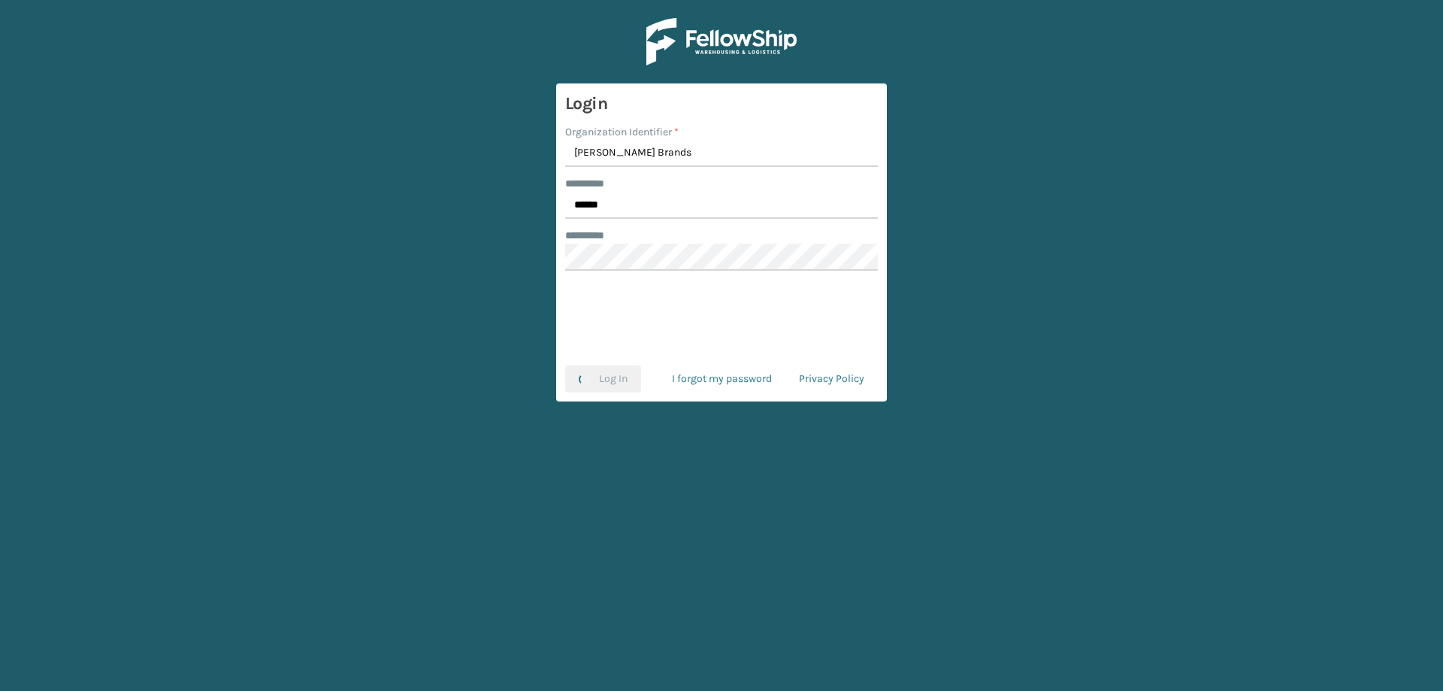 This screenshot has height=691, width=1443. Describe the element at coordinates (721, 104) in the screenshot. I see `h3: Login` at that location.